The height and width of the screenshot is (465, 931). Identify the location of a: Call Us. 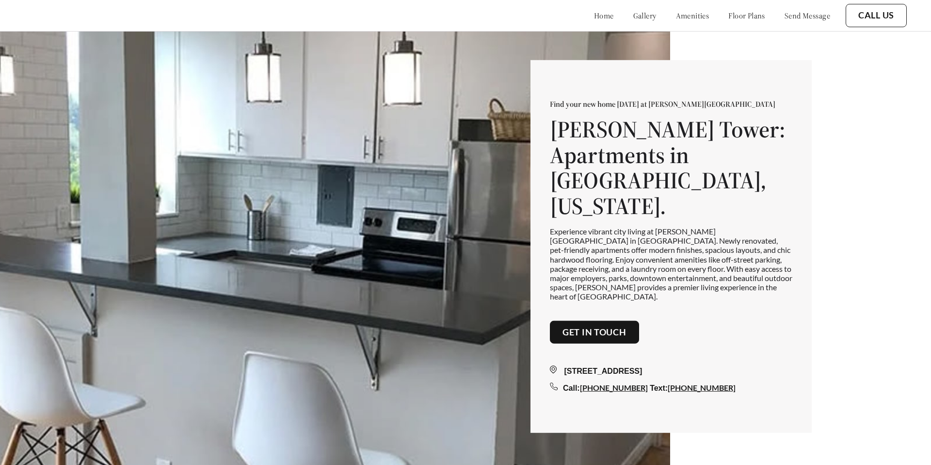
(877, 16).